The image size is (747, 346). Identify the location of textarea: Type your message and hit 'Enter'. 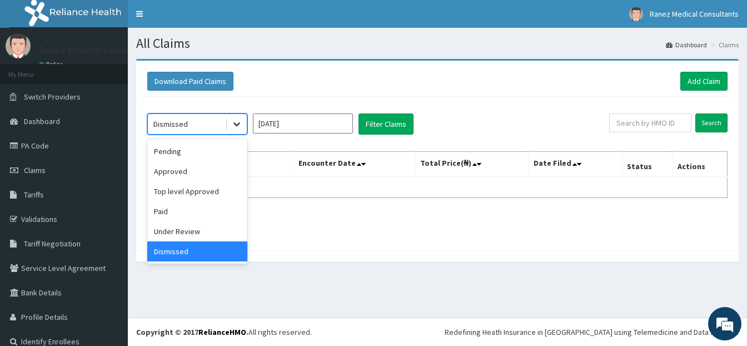
(108, 248).